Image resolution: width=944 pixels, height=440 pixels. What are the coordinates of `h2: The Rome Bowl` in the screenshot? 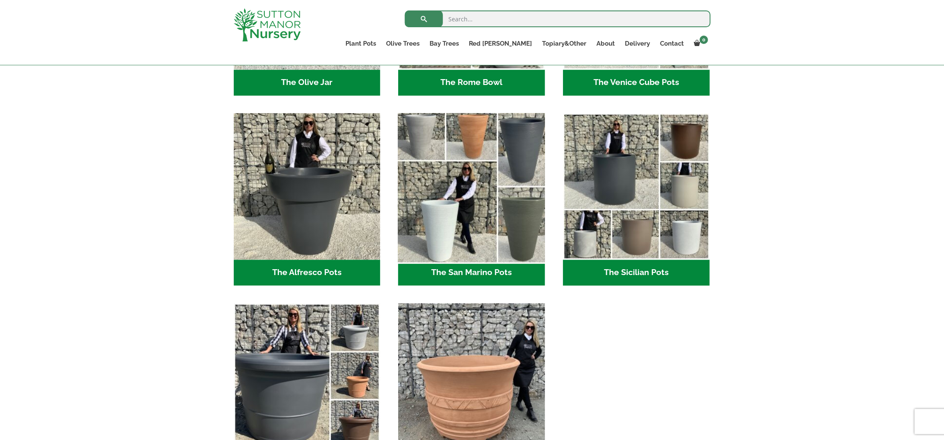 It's located at (471, 83).